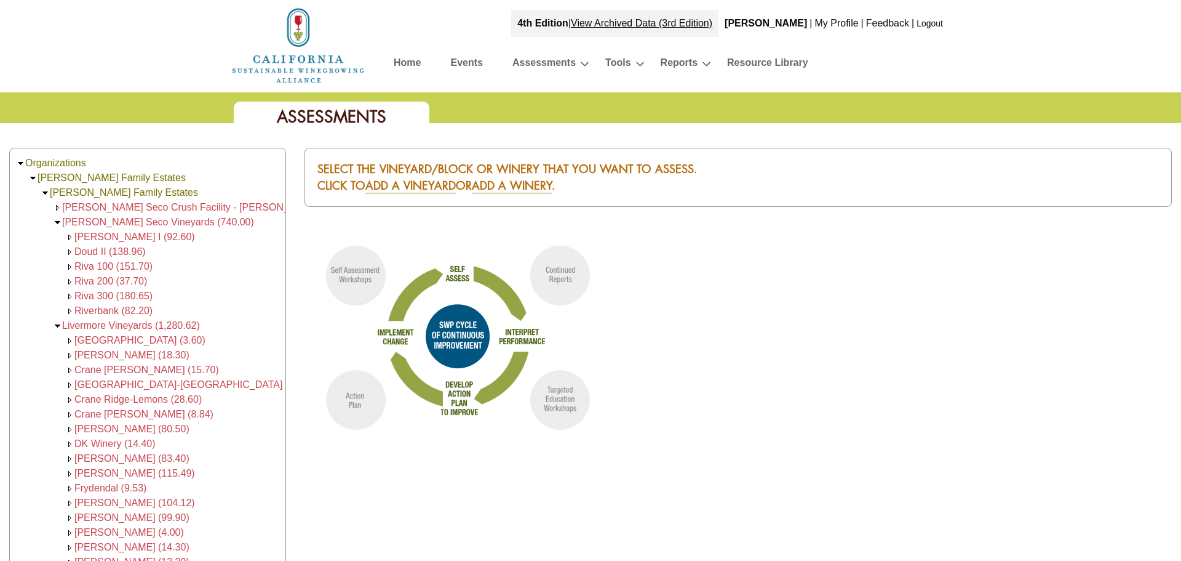 The image size is (1181, 561). I want to click on a: Riva 200 (37.70), so click(111, 281).